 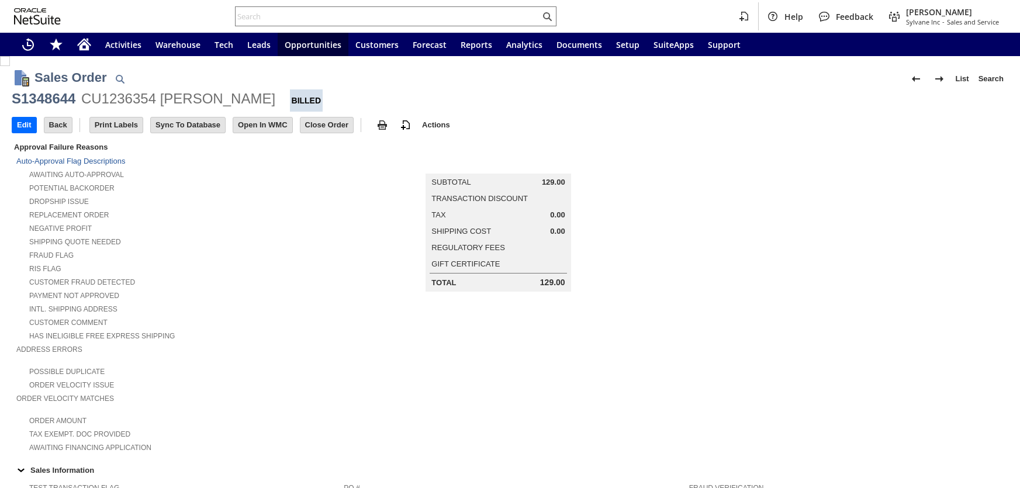 What do you see at coordinates (73, 309) in the screenshot?
I see `a: Intl. Shipping Address` at bounding box center [73, 309].